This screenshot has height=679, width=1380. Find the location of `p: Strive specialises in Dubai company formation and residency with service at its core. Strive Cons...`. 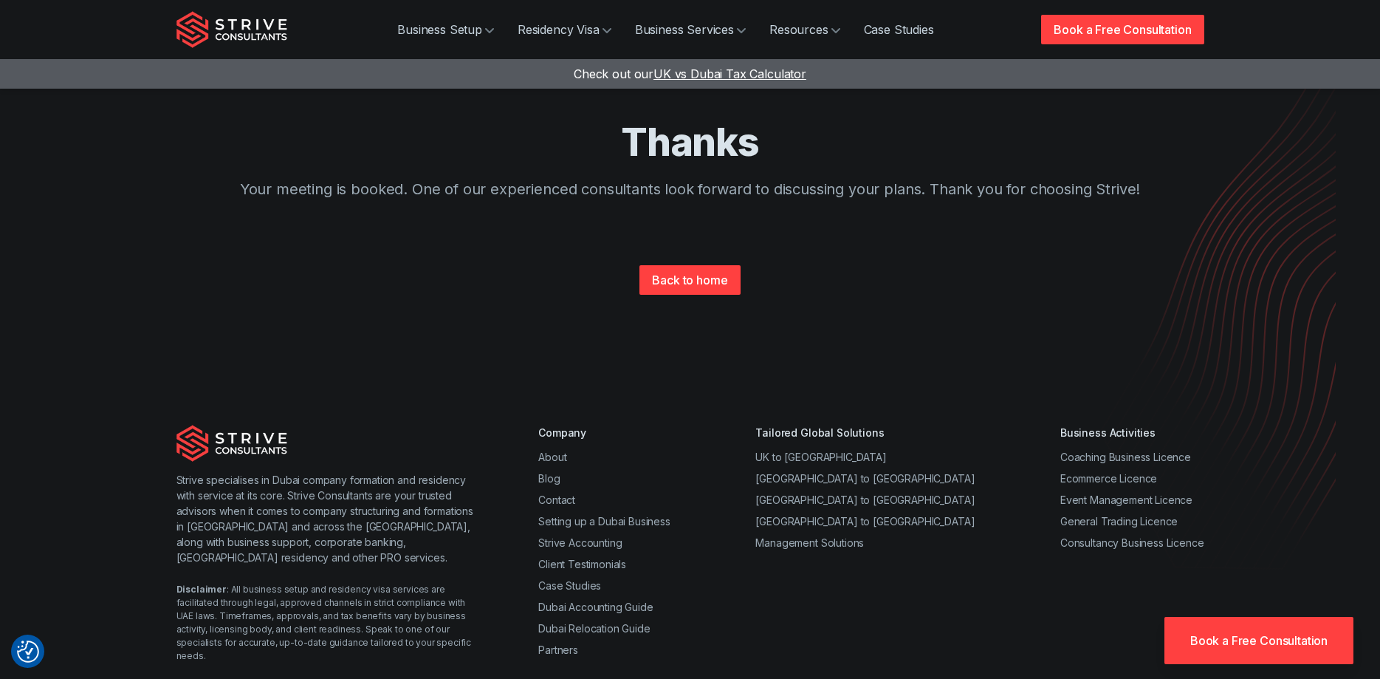

p: Strive specialises in Dubai company formation and residency with service at its core. Strive Cons... is located at coordinates (328, 518).